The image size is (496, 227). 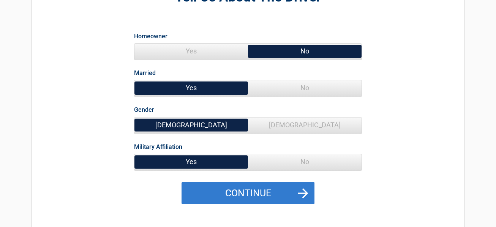 What do you see at coordinates (158, 147) in the screenshot?
I see `label: Military Affiliation` at bounding box center [158, 147].